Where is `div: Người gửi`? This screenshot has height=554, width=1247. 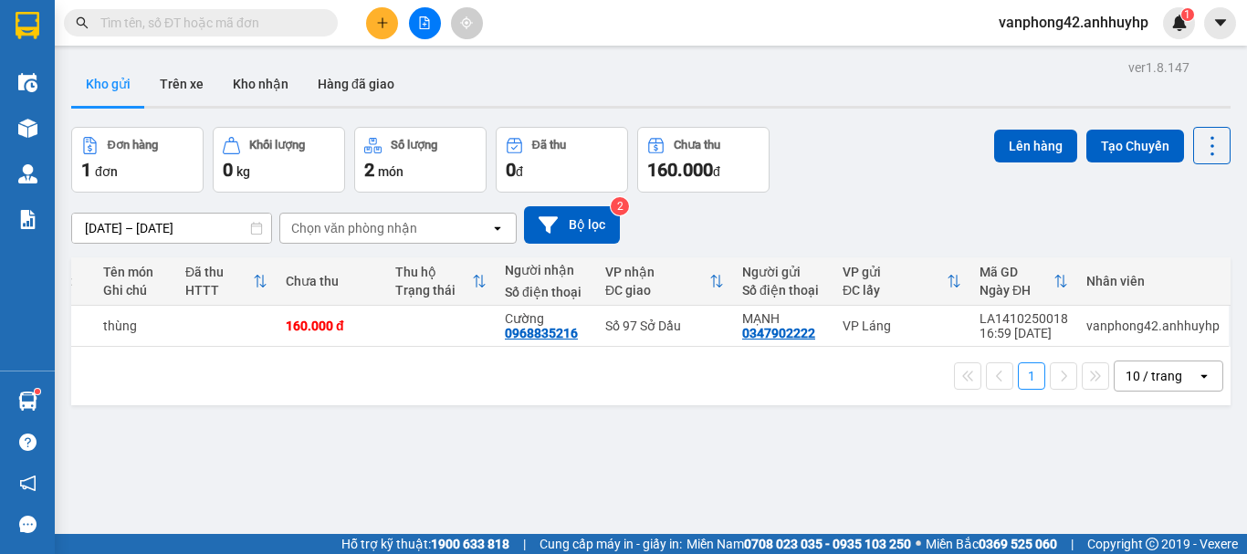 div: Người gửi is located at coordinates (783, 272).